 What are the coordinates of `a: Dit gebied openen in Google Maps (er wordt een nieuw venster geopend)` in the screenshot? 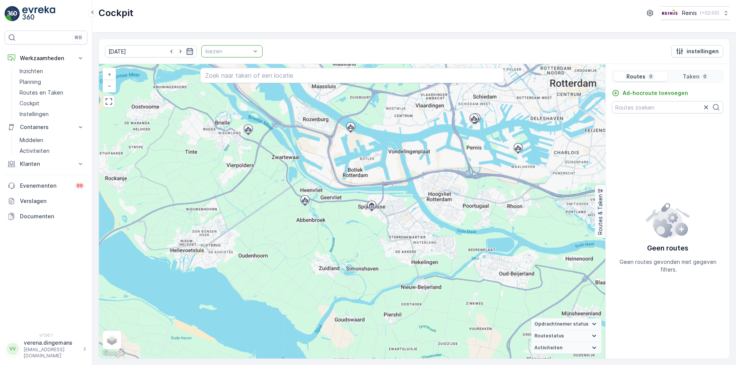 It's located at (113, 354).